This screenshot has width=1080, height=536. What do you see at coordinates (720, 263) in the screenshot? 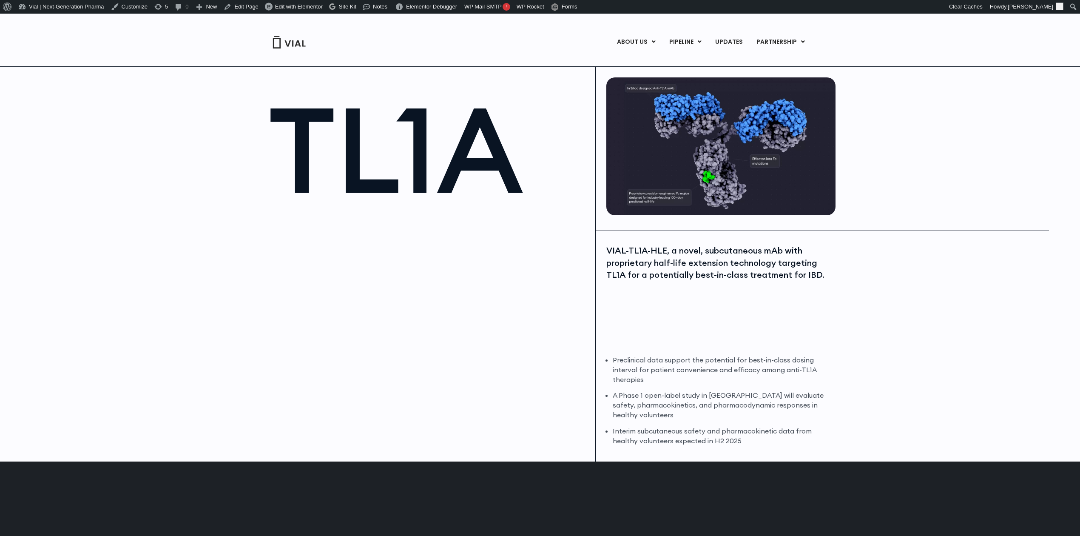
I see `div: VIAL-TL1A-HLE, a novel, subcutaneous mAb with proprietary half-life extension technology targetin...` at bounding box center [720, 263].